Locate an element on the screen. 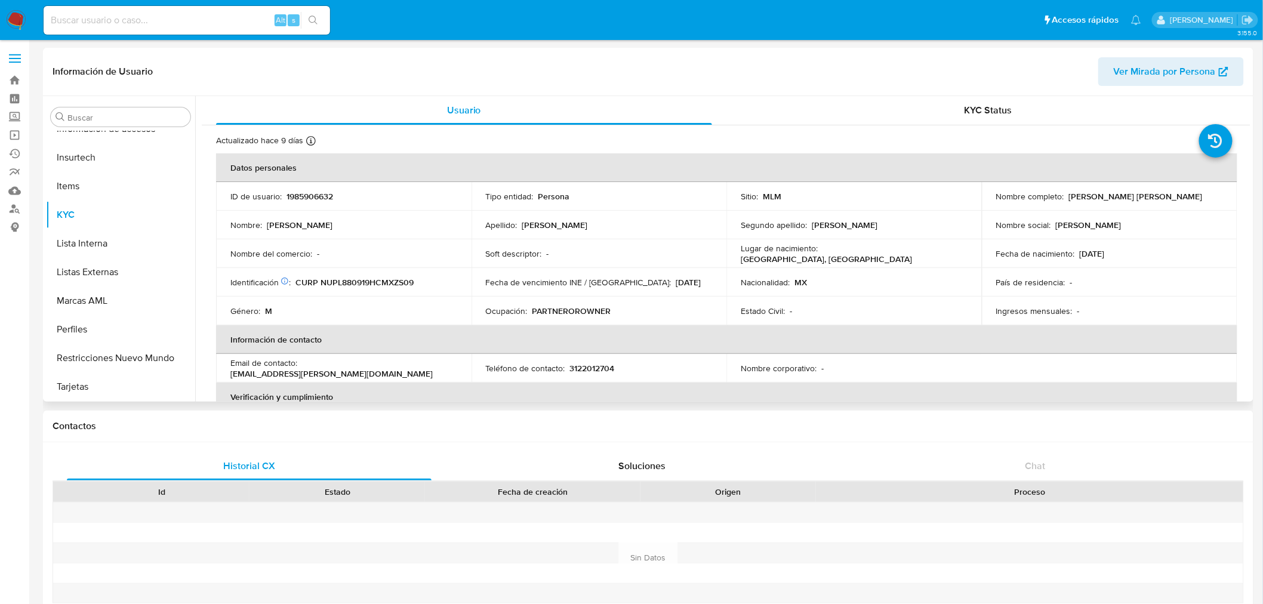  p: Género : is located at coordinates (245, 311).